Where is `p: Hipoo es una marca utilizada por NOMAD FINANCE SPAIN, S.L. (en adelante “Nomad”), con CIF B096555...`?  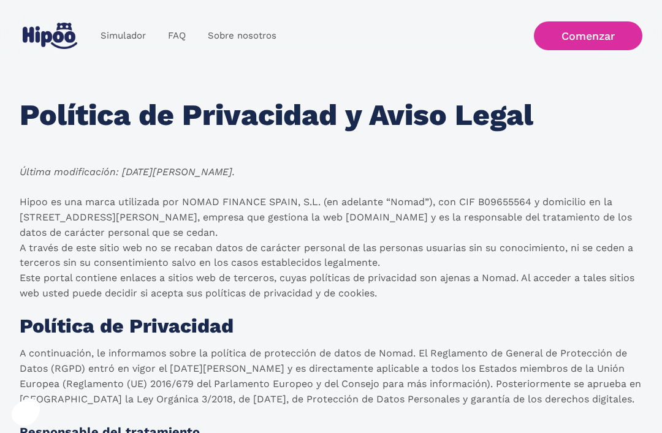 p: Hipoo es una marca utilizada por NOMAD FINANCE SPAIN, S.L. (en adelante “Nomad”), con CIF B096555... is located at coordinates (331, 248).